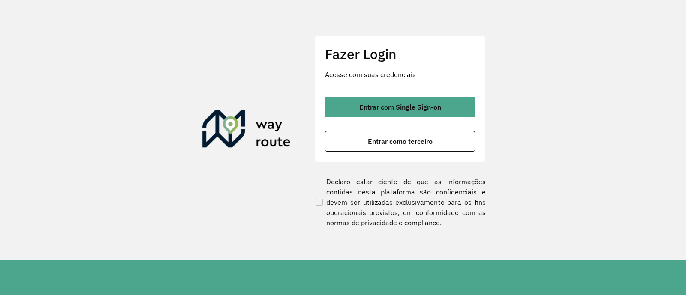 The width and height of the screenshot is (686, 295). Describe the element at coordinates (400, 54) in the screenshot. I see `h2: Fazer Login` at that location.